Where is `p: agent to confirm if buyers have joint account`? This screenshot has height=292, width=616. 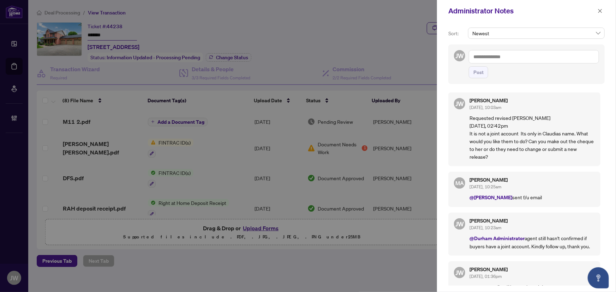
p: agent to confirm if buyers have joint account is located at coordinates (532, 287).